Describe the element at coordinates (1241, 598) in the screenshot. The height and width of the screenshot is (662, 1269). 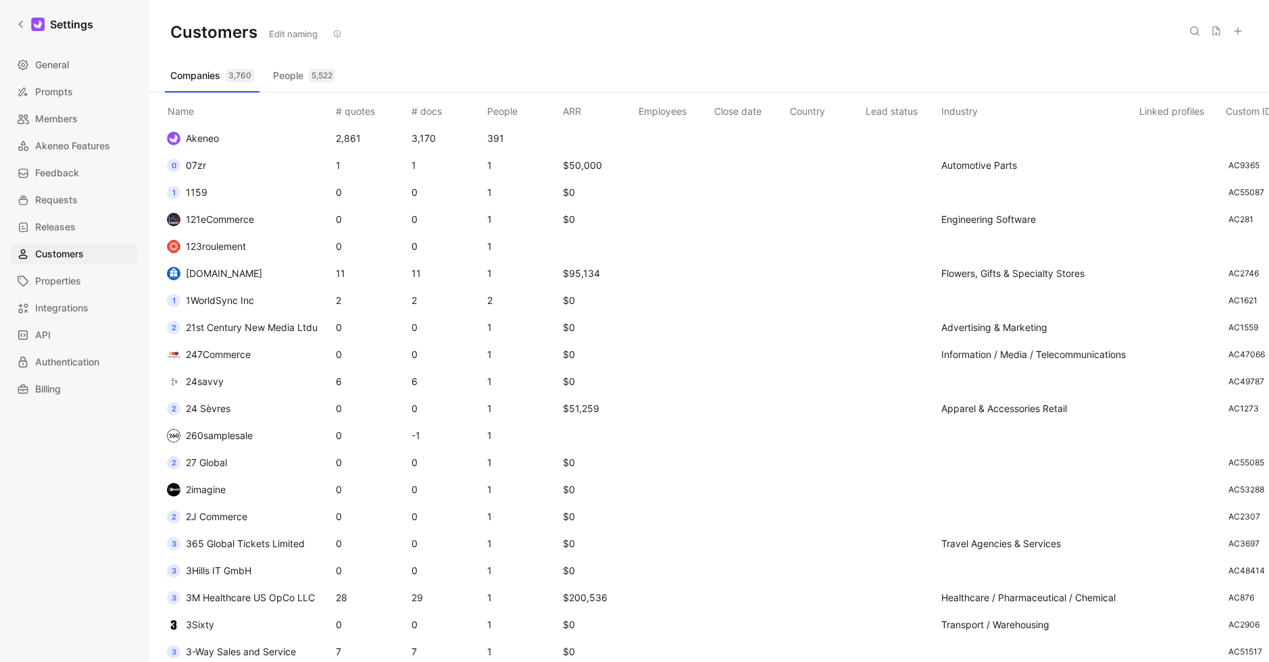
I see `div: AC876` at that location.